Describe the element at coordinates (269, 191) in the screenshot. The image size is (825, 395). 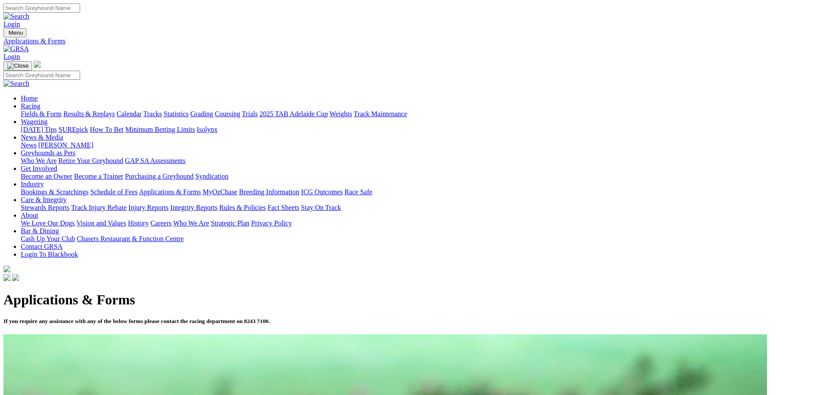
I see `a: Breeding Information` at that location.